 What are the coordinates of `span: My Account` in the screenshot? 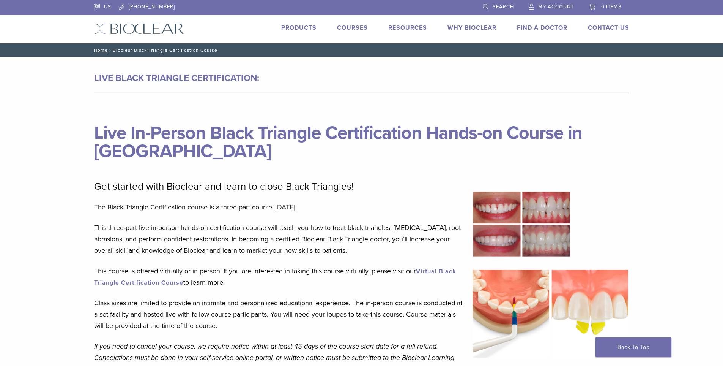 It's located at (556, 7).